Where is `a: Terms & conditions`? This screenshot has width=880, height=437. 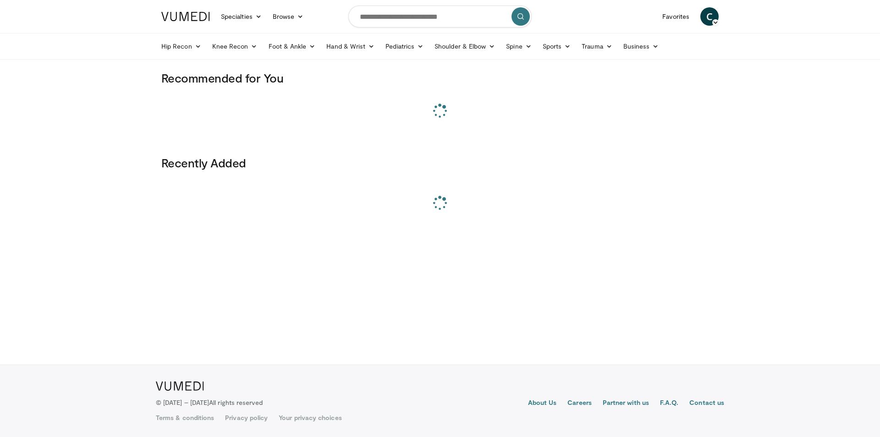
a: Terms & conditions is located at coordinates (185, 417).